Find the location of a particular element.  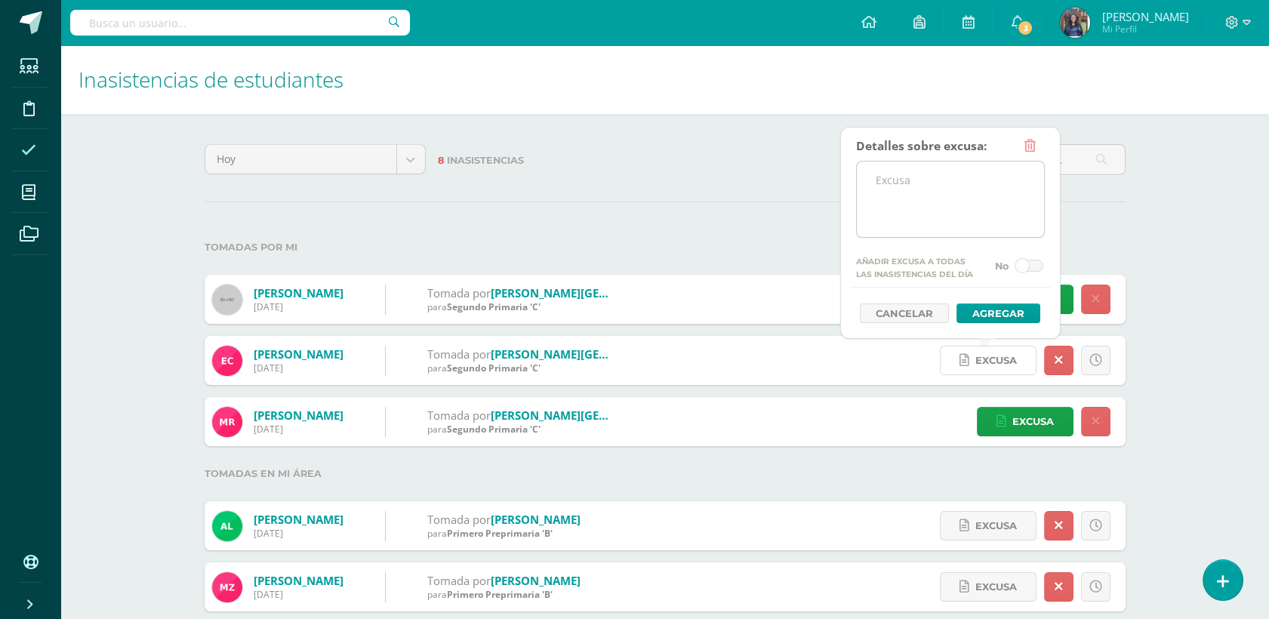

button: Agregar is located at coordinates (998, 313).